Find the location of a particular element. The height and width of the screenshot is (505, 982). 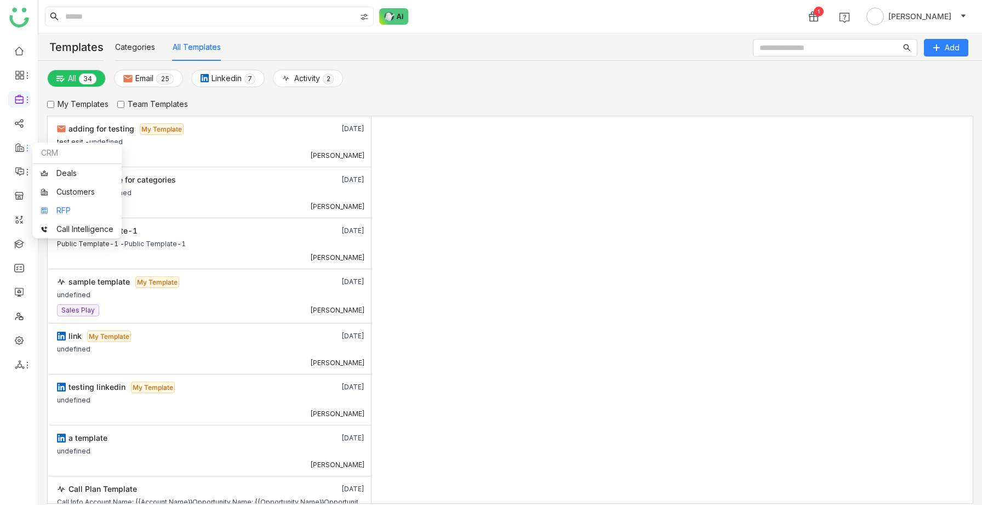

img: help.svg is located at coordinates (845, 18).